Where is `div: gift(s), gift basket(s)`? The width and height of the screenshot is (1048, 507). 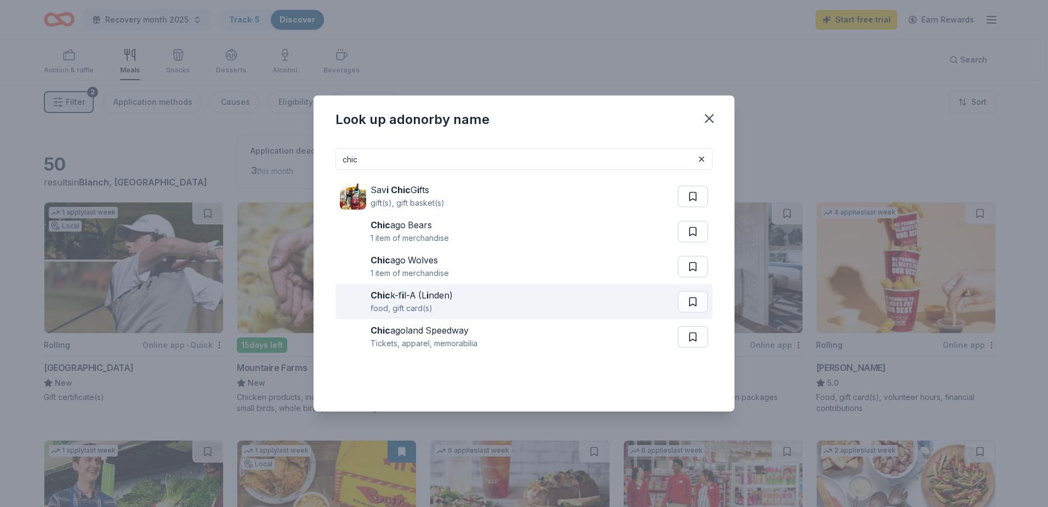
div: gift(s), gift basket(s) is located at coordinates (407, 203).